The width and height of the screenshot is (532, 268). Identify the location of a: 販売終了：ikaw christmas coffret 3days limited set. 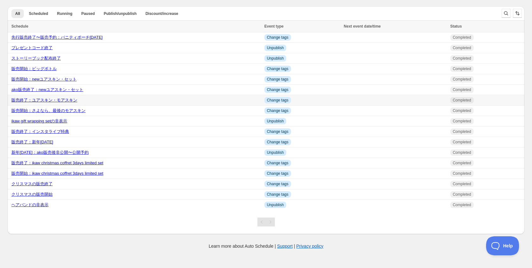
(57, 162).